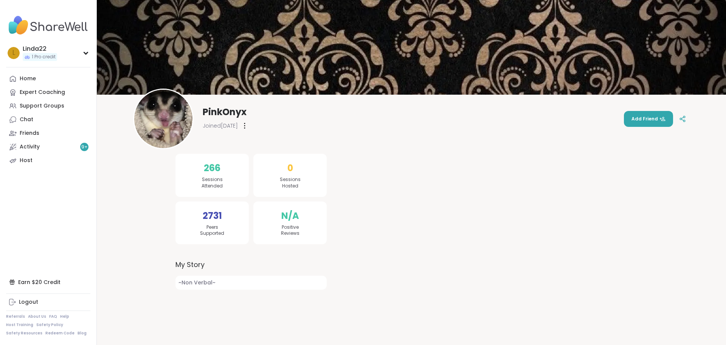 This screenshot has height=345, width=726. What do you see at coordinates (212, 216) in the screenshot?
I see `span: 2731` at bounding box center [212, 216].